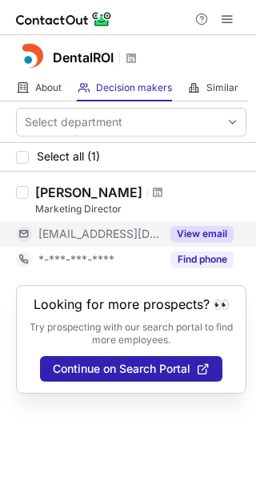  I want to click on span: Continue on Search Portal, so click(121, 369).